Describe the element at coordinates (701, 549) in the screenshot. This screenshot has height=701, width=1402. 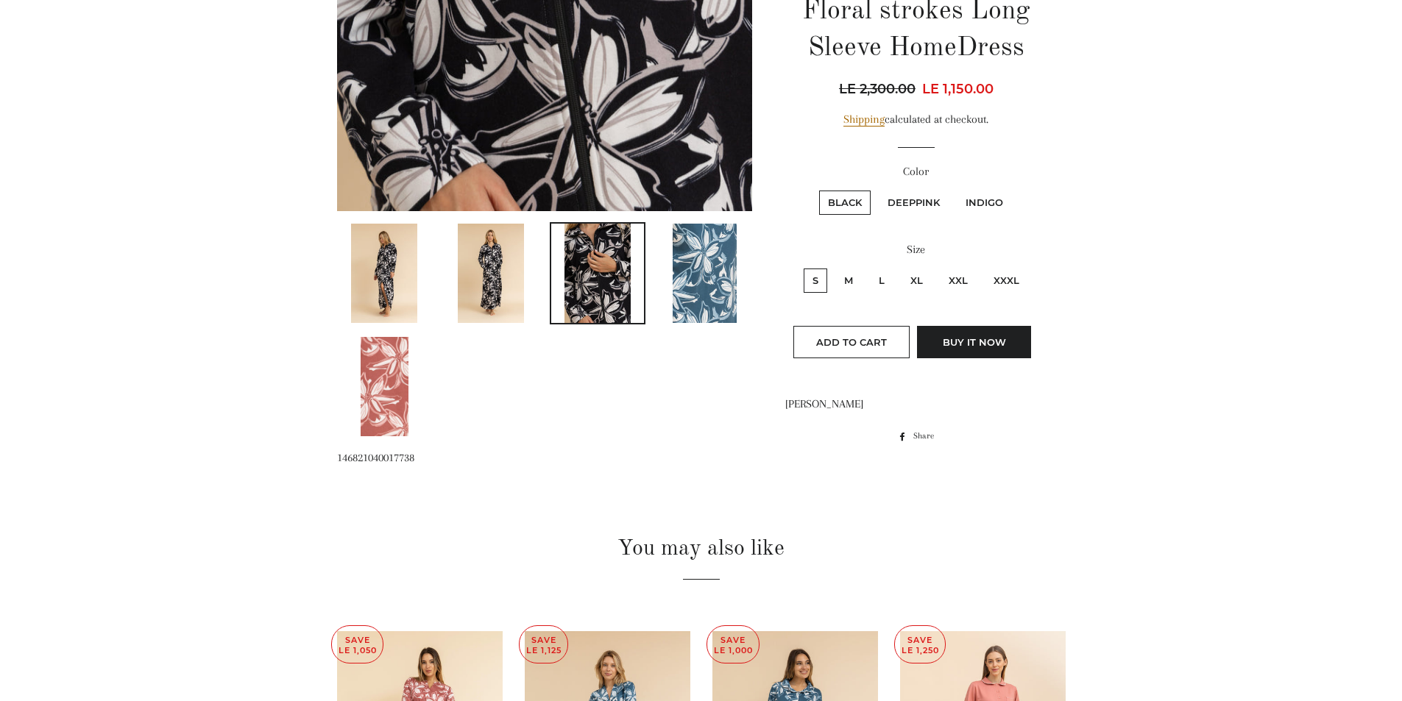
I see `h2: You may also like` at that location.